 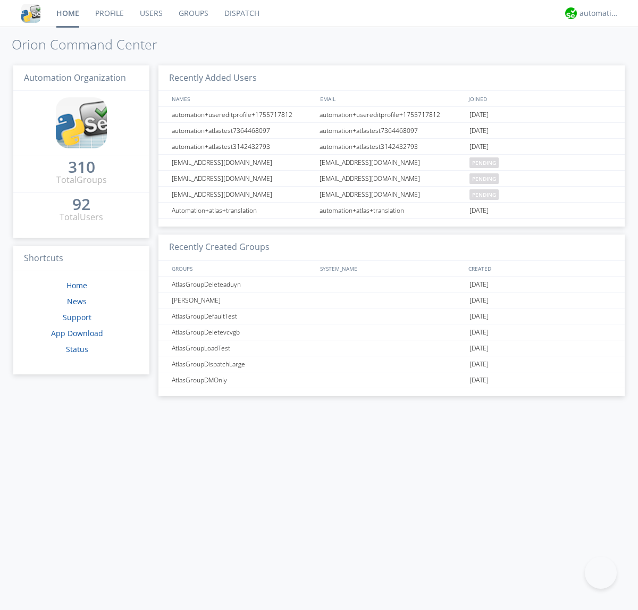 I want to click on div: AtlasGroupDMOnly, so click(x=242, y=380).